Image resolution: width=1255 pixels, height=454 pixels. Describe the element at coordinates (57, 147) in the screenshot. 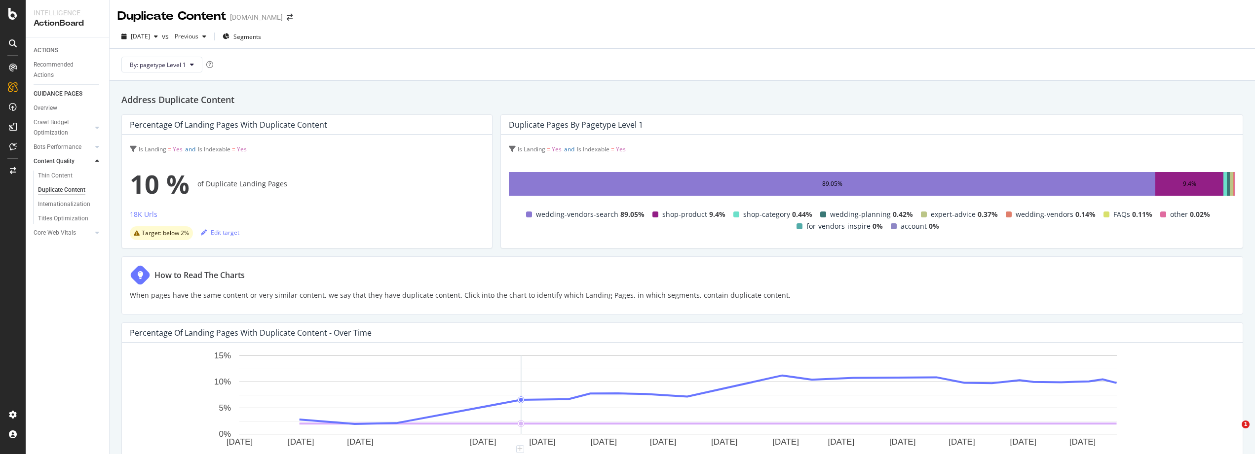

I see `div: Bots Performance` at that location.